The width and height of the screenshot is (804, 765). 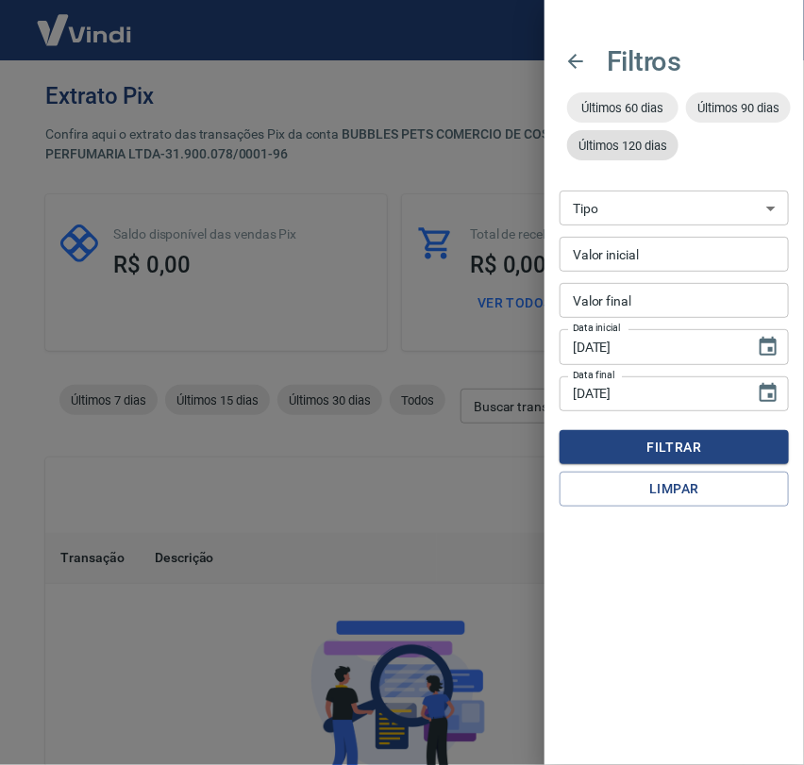 What do you see at coordinates (623, 108) in the screenshot?
I see `span: Últimos 60 dias` at bounding box center [623, 108].